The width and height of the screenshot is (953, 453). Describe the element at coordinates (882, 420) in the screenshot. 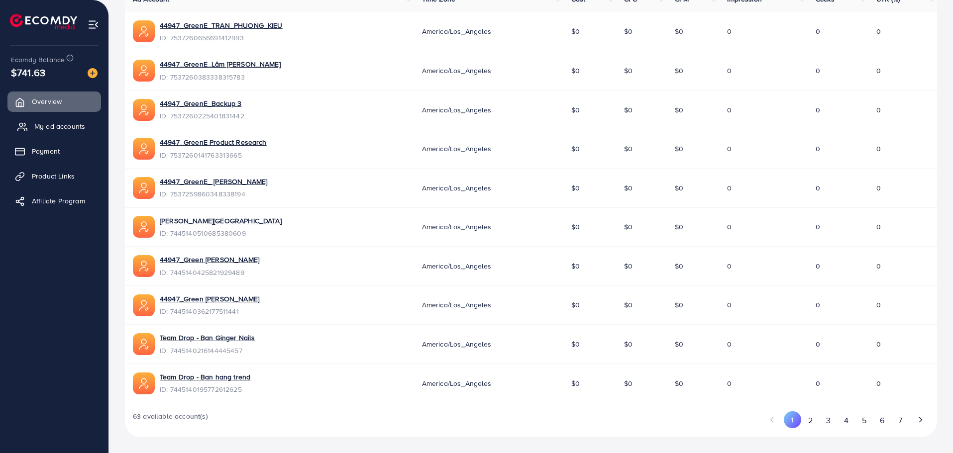

I see `button: Go to page 6` at that location.